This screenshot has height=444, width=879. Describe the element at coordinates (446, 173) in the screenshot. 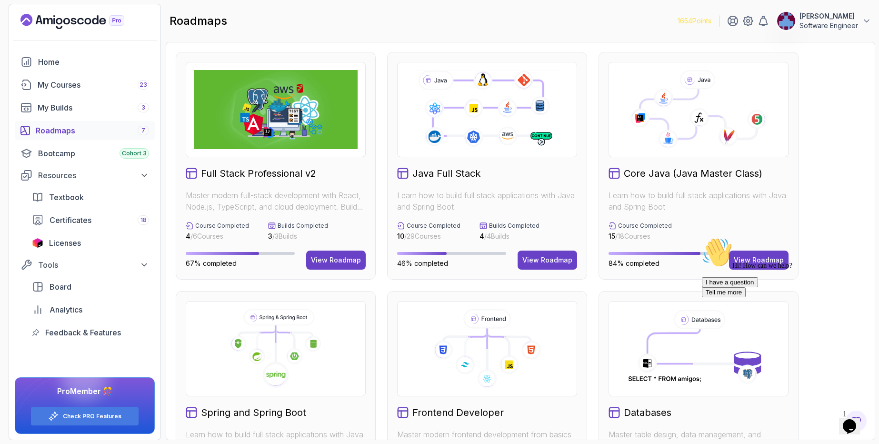

I see `h2: Java Full Stack` at that location.